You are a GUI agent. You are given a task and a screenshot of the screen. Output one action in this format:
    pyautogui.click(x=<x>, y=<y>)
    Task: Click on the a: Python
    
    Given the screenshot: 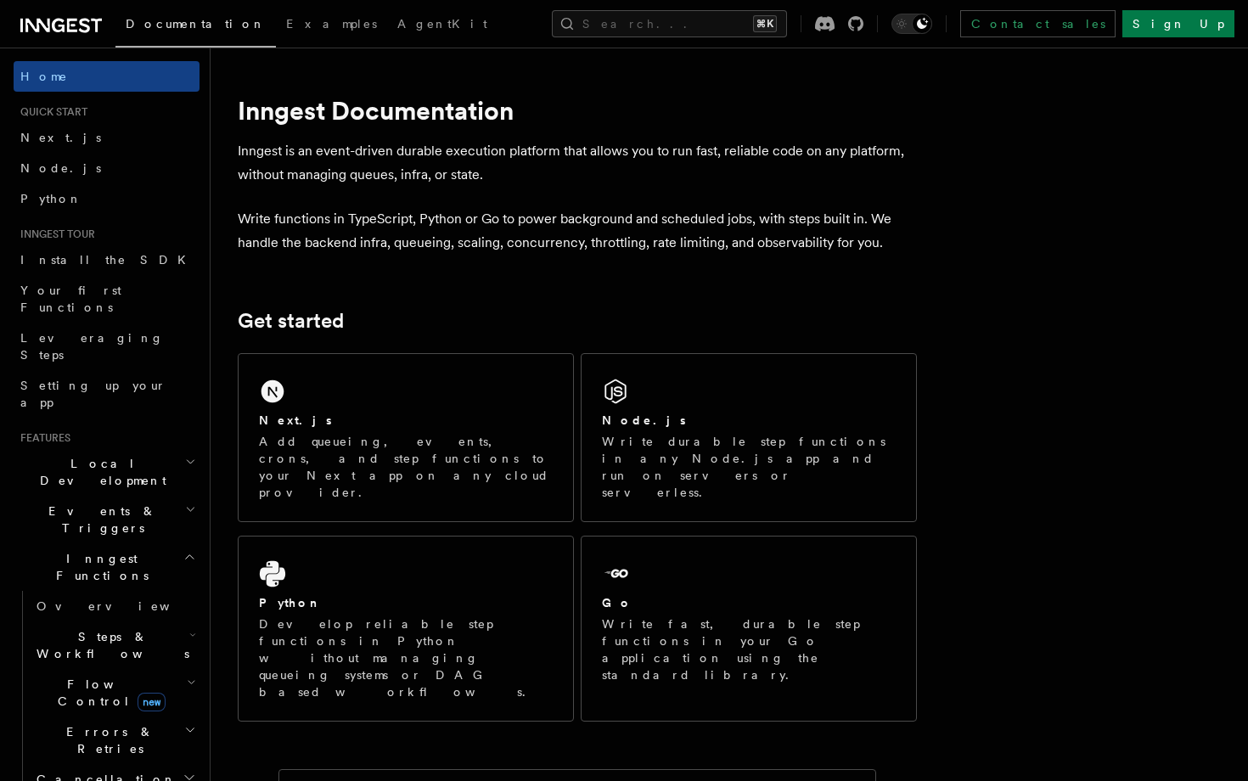 What is the action you would take?
    pyautogui.click(x=106, y=199)
    